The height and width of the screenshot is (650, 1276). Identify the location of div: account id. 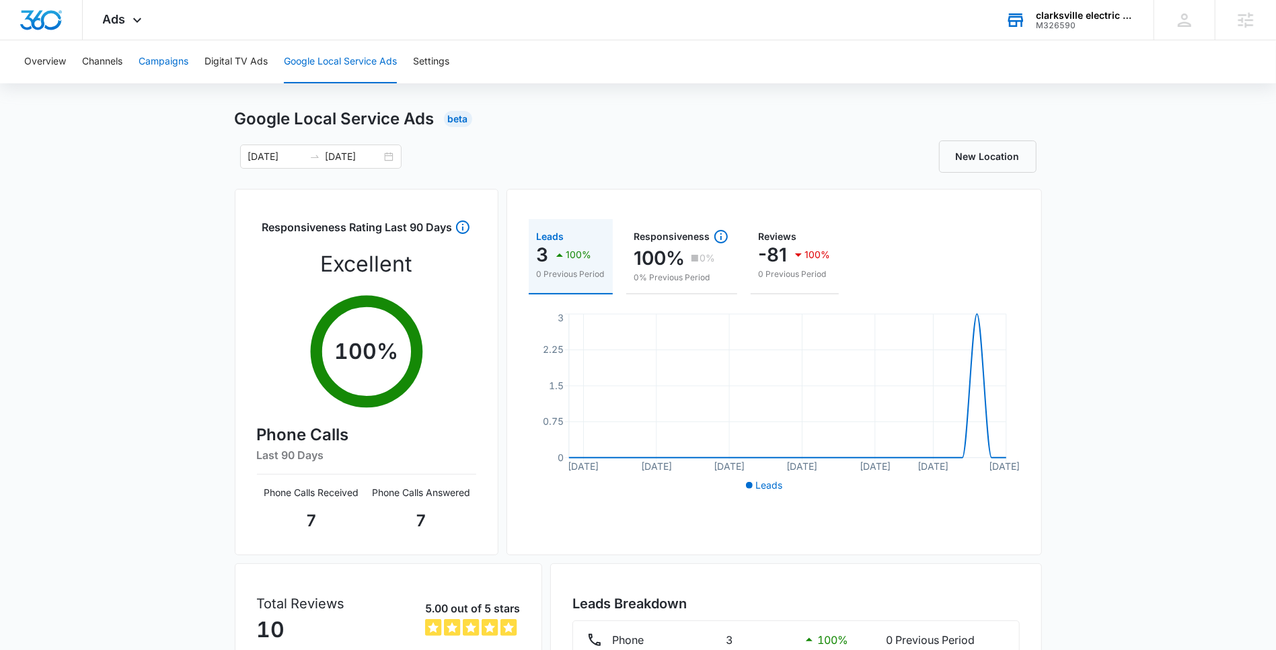
(1085, 26).